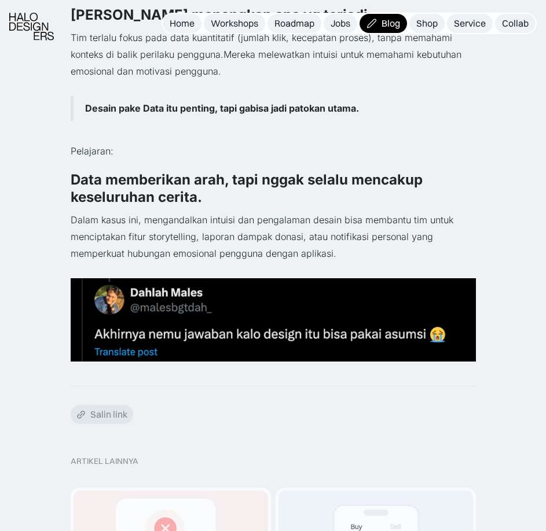 This screenshot has width=546, height=531. What do you see at coordinates (515, 23) in the screenshot?
I see `a: Collab` at bounding box center [515, 23].